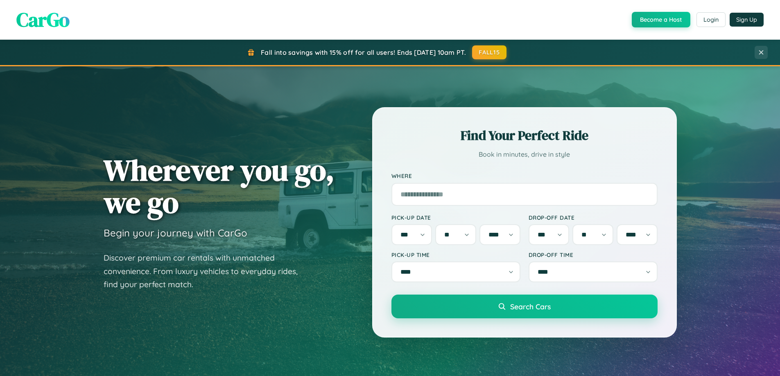  Describe the element at coordinates (524, 135) in the screenshot. I see `h2: Find Your Perfect Ride` at that location.